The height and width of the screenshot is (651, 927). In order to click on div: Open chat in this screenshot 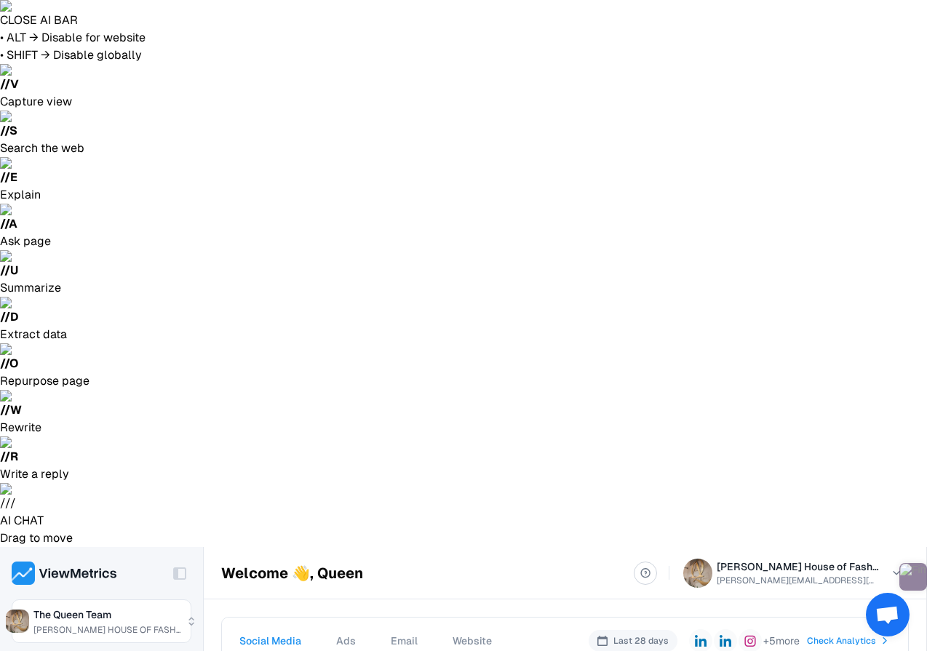, I will do `click(888, 615)`.